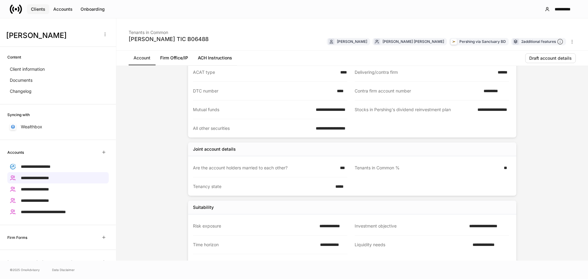  What do you see at coordinates (58, 69) in the screenshot?
I see `a: Client information` at bounding box center [58, 69].